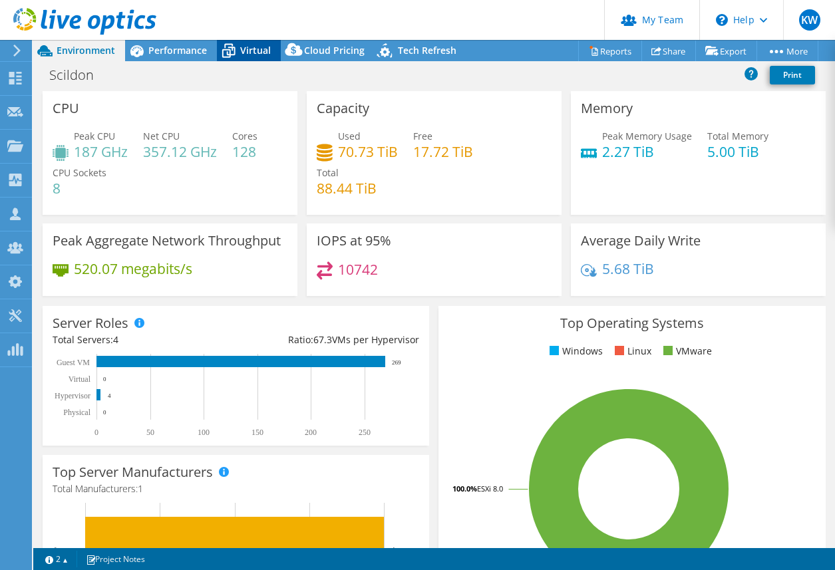 This screenshot has height=570, width=835. Describe the element at coordinates (669, 51) in the screenshot. I see `a: Share` at that location.